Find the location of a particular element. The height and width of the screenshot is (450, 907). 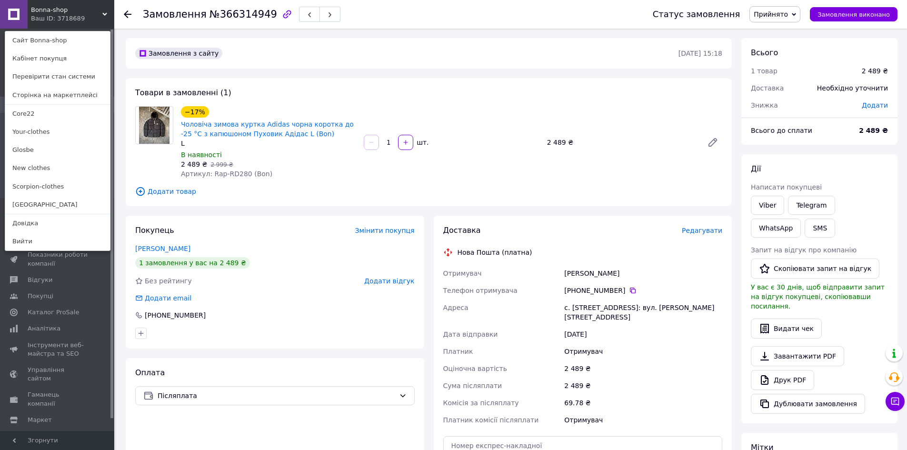

span: Артикул: Rap-RD280 (Bon) is located at coordinates (227, 174).